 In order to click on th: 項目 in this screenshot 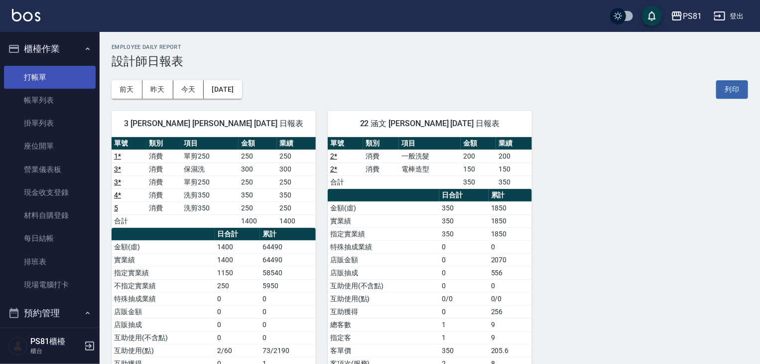, I will do `click(210, 144)`.